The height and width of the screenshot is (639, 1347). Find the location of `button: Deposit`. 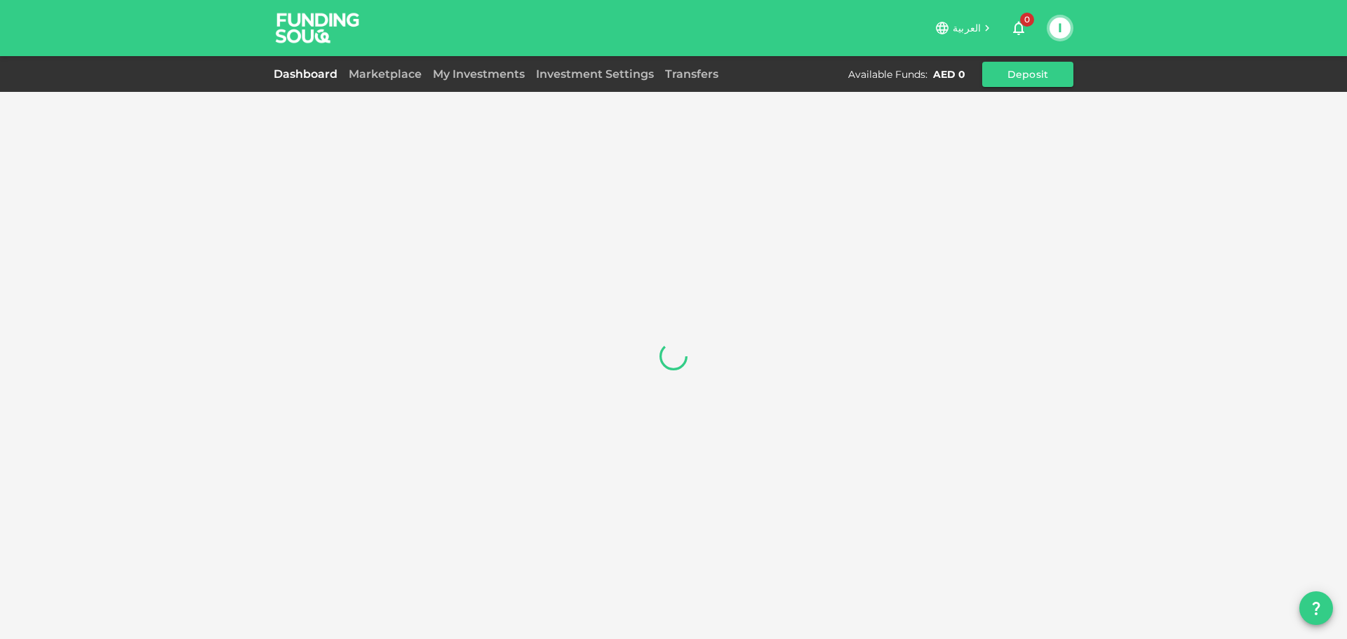

button: Deposit is located at coordinates (1028, 74).